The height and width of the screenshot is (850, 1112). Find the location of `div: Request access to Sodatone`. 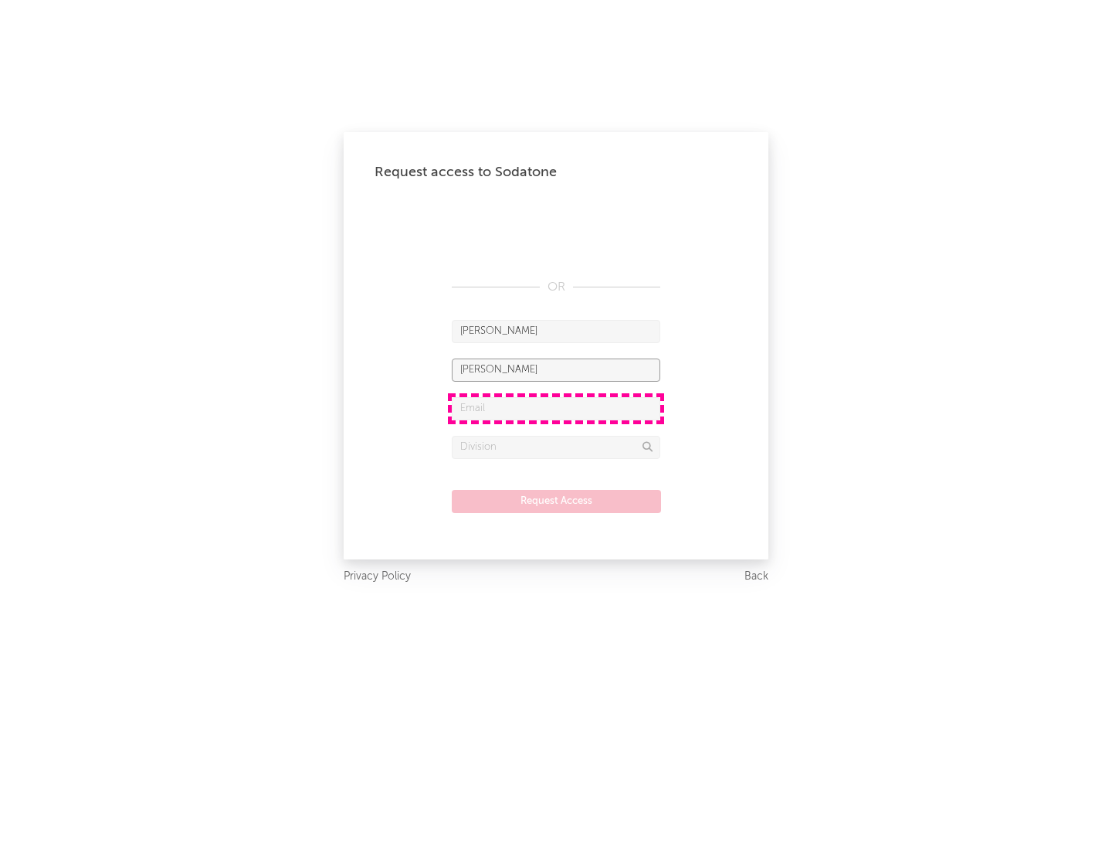

div: Request access to Sodatone is located at coordinates (556, 172).